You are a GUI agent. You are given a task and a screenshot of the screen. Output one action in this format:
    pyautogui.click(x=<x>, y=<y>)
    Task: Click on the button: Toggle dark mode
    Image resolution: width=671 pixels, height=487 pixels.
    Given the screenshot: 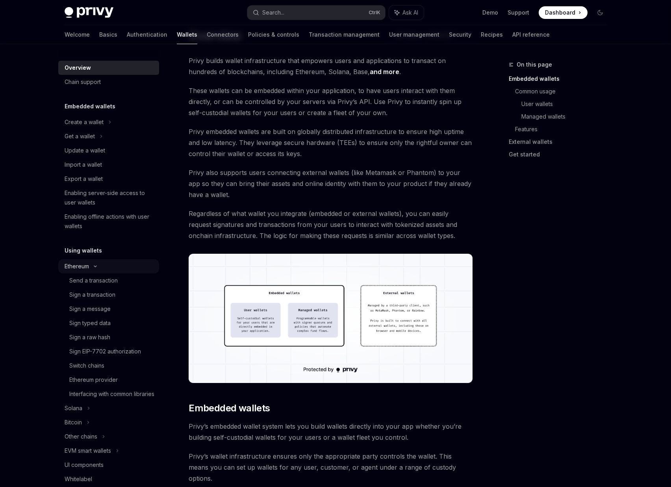 What is the action you would take?
    pyautogui.click(x=600, y=13)
    